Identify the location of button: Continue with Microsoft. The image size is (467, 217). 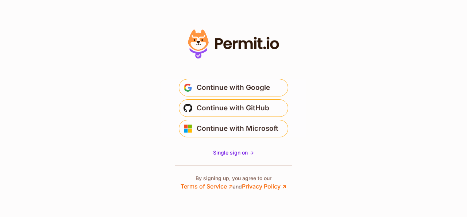
(233, 128).